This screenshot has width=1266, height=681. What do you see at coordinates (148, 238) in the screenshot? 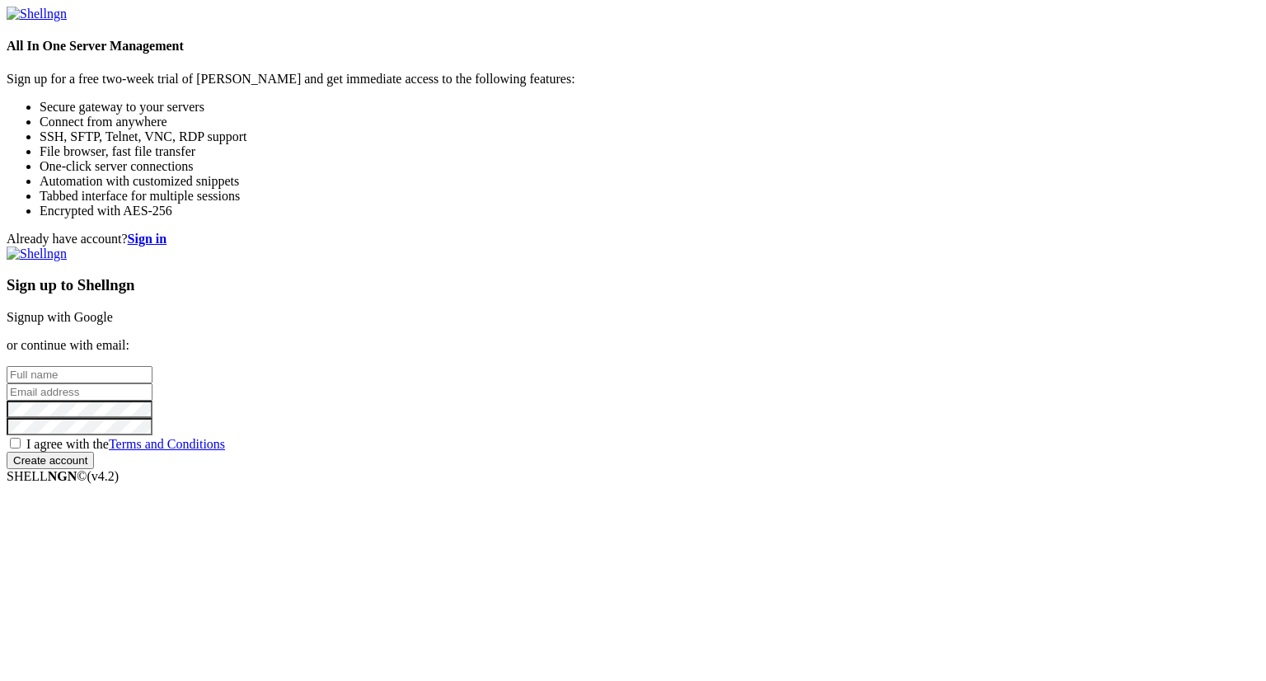
I see `strong: Sign in` at bounding box center [148, 238].